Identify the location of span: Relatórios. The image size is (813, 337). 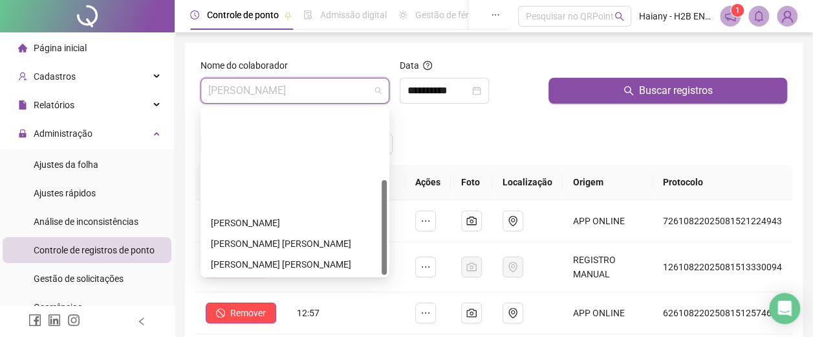
(54, 105).